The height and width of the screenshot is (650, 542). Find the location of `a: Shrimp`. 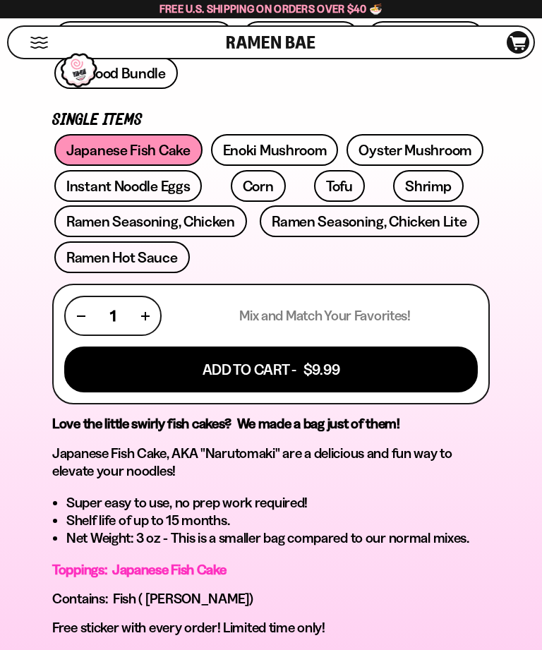

a: Shrimp is located at coordinates (428, 186).